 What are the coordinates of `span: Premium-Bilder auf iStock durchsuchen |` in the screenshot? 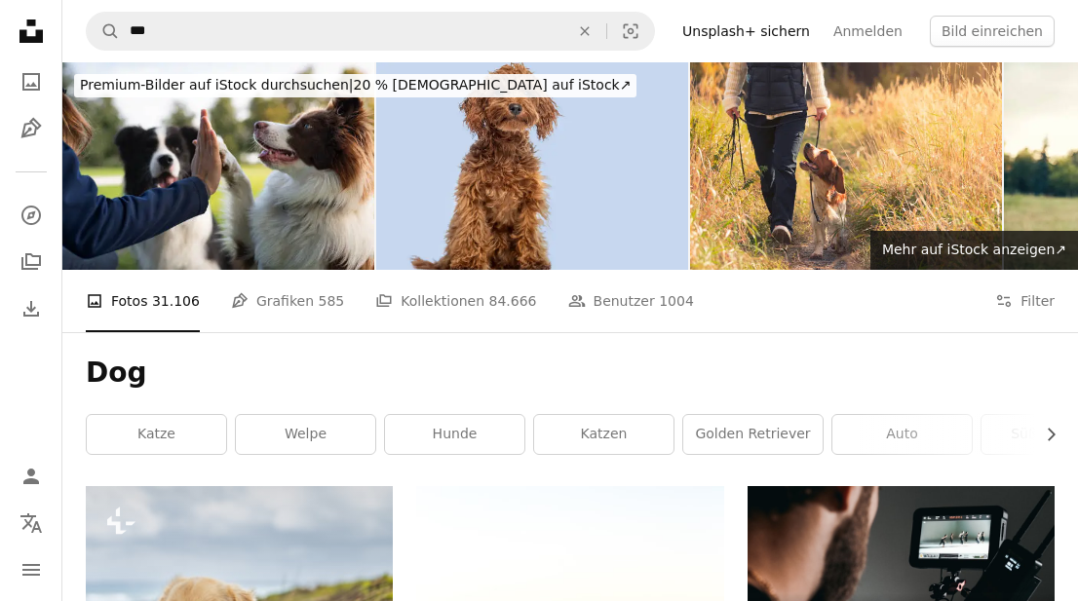 It's located at (216, 85).